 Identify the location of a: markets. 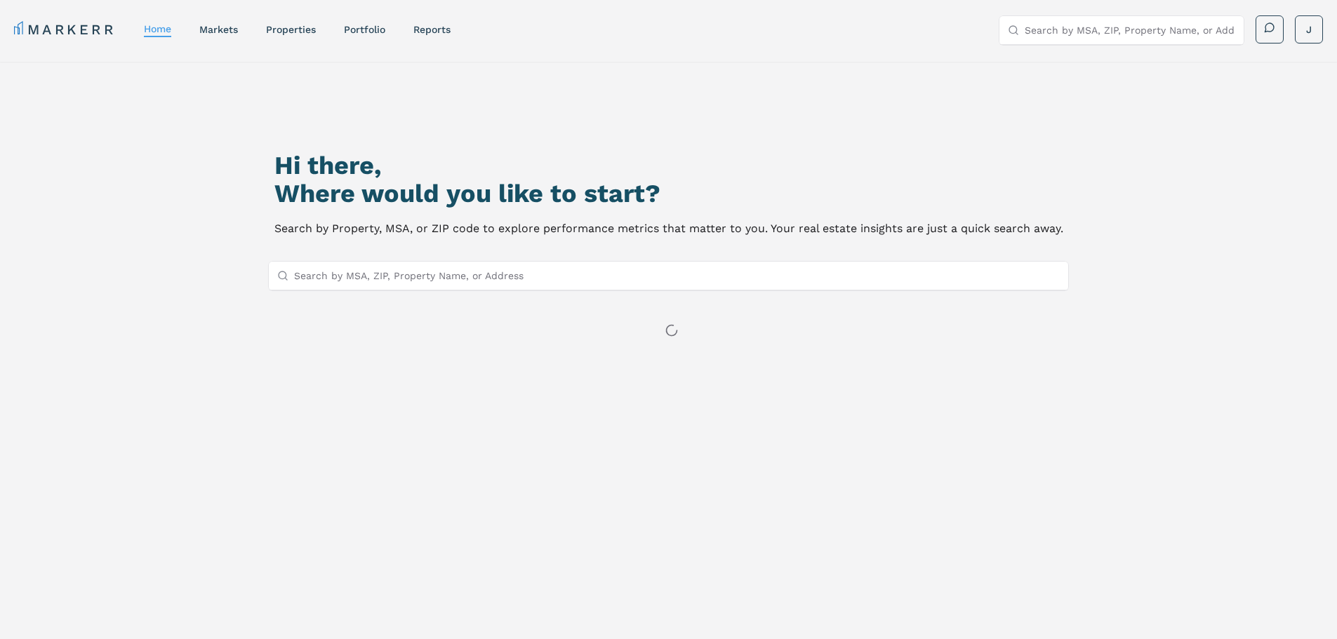
(218, 29).